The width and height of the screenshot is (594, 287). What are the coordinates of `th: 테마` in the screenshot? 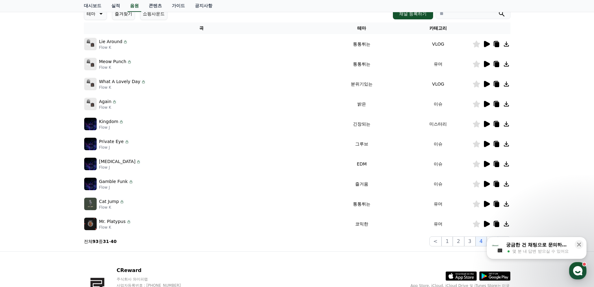 It's located at (361, 28).